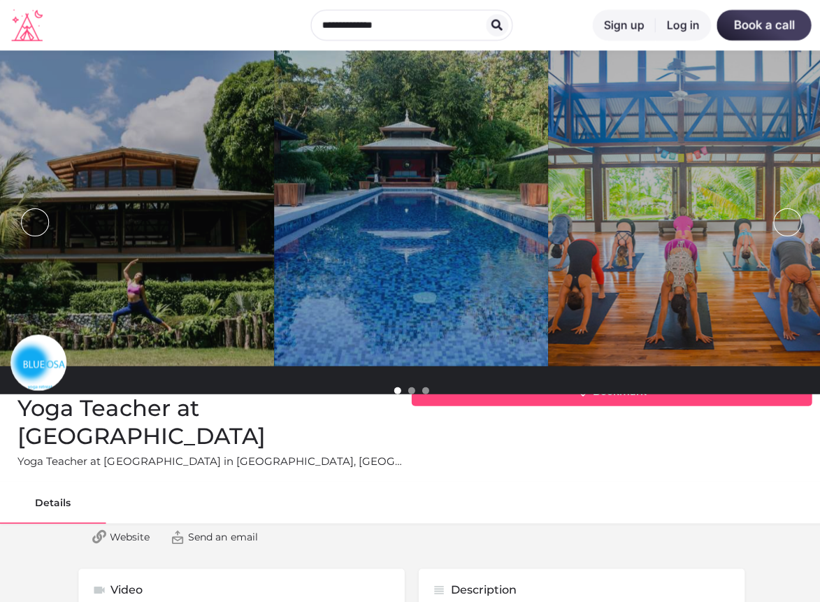 Image resolution: width=820 pixels, height=602 pixels. Describe the element at coordinates (35, 222) in the screenshot. I see `div: prev` at that location.